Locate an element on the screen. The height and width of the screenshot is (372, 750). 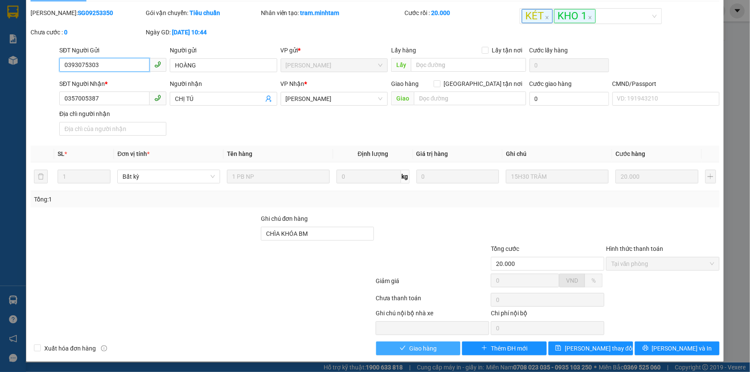
span: KHO 1 is located at coordinates (575, 16).